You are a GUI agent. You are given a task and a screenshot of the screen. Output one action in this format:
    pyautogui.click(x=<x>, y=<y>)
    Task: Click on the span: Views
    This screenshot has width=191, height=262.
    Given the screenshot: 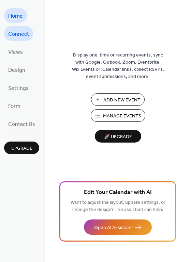 What is the action you would take?
    pyautogui.click(x=15, y=52)
    